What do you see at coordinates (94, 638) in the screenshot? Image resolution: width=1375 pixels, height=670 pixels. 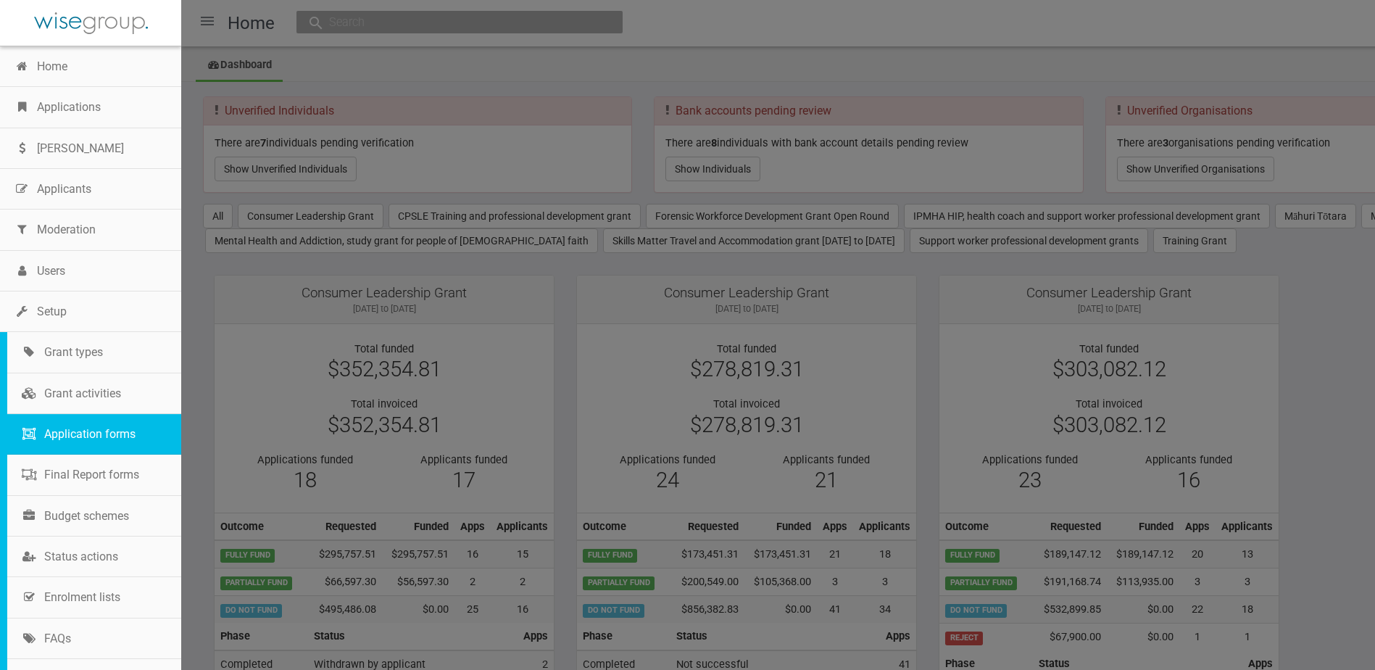 I see `a: FAQs` at bounding box center [94, 638].